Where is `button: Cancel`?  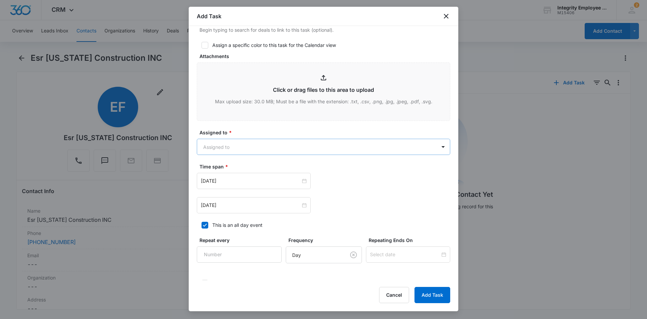
button: Cancel is located at coordinates (394, 295).